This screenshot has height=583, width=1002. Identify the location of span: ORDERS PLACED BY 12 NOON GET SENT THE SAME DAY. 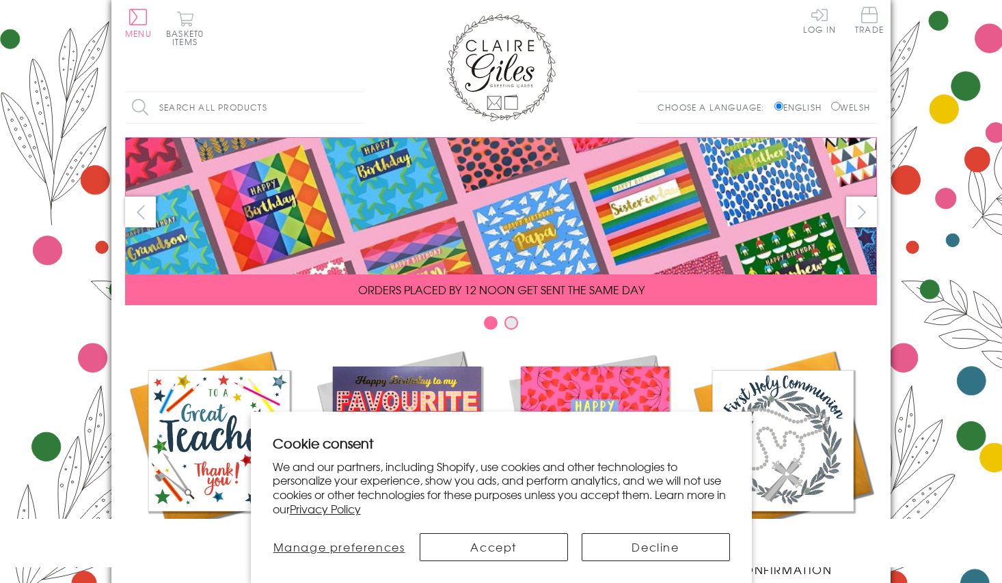
(501, 290).